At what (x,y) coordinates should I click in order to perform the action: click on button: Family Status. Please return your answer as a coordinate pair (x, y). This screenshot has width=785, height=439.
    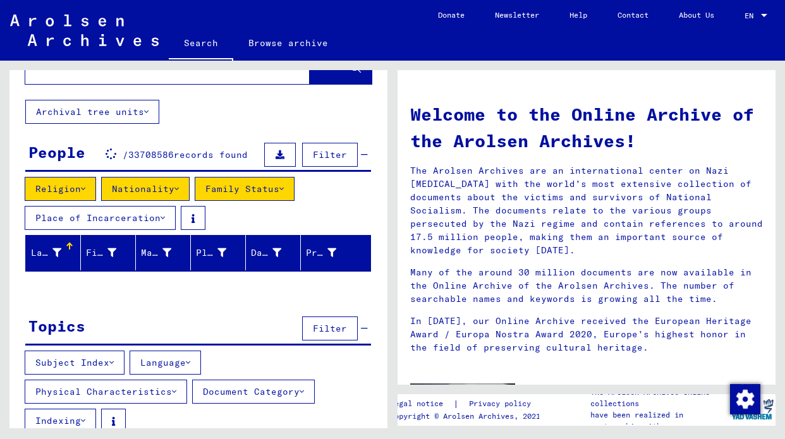
    Looking at the image, I should click on (245, 189).